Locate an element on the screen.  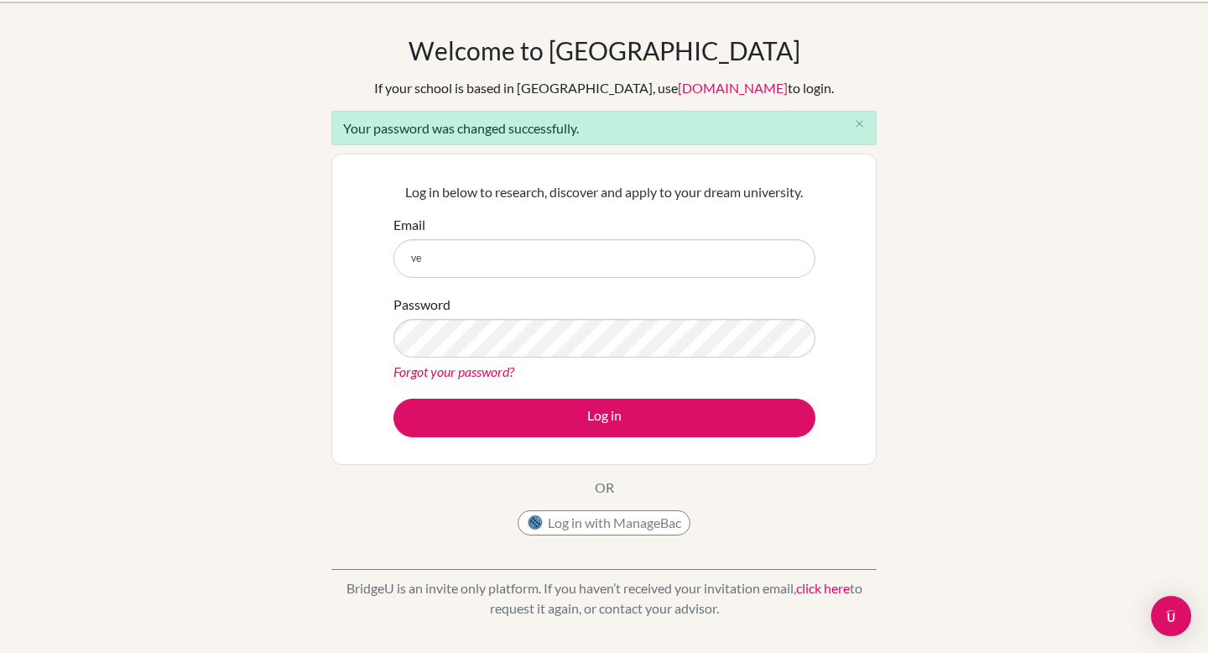
button: Close is located at coordinates (859, 124).